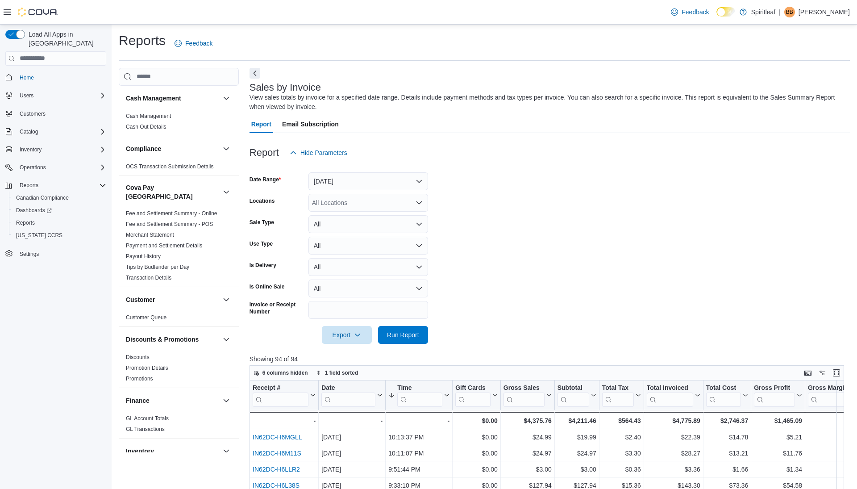  I want to click on div: $3.36, so click(673, 469).